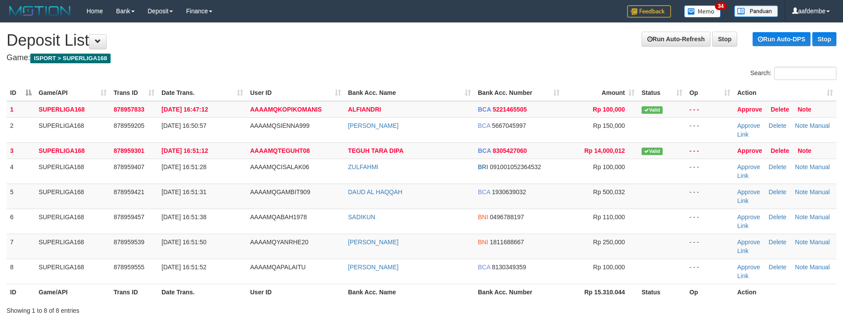 The height and width of the screenshot is (322, 843). Describe the element at coordinates (129, 267) in the screenshot. I see `span: 878959555` at that location.